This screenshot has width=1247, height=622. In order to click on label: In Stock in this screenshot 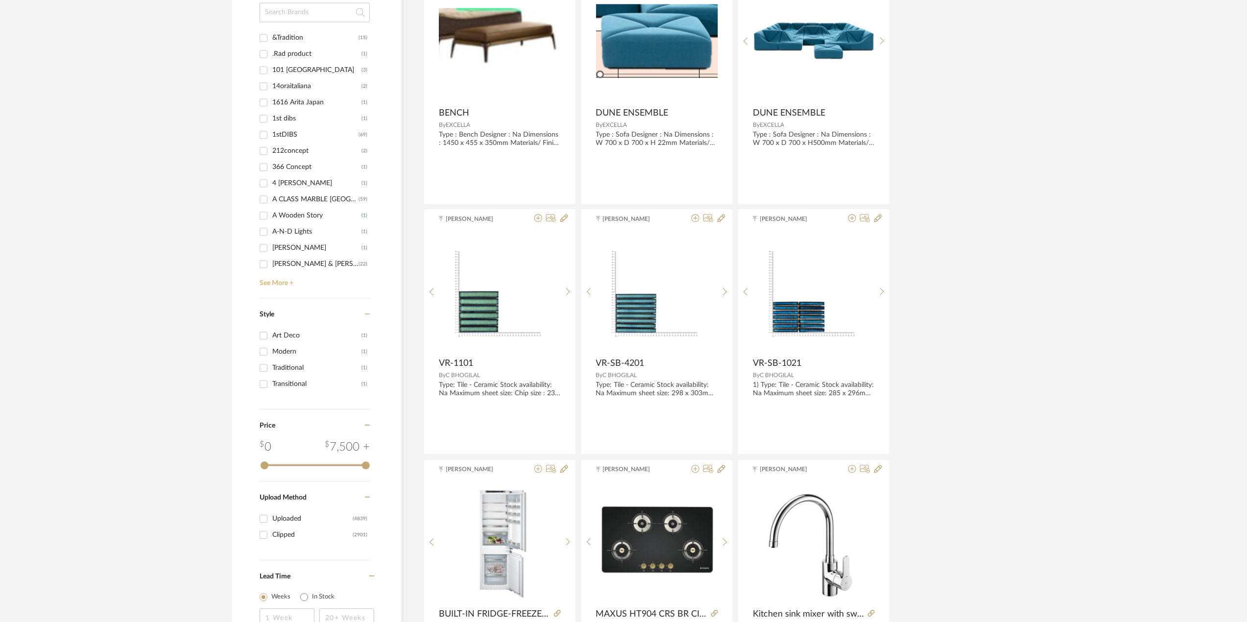, I will do `click(323, 597)`.